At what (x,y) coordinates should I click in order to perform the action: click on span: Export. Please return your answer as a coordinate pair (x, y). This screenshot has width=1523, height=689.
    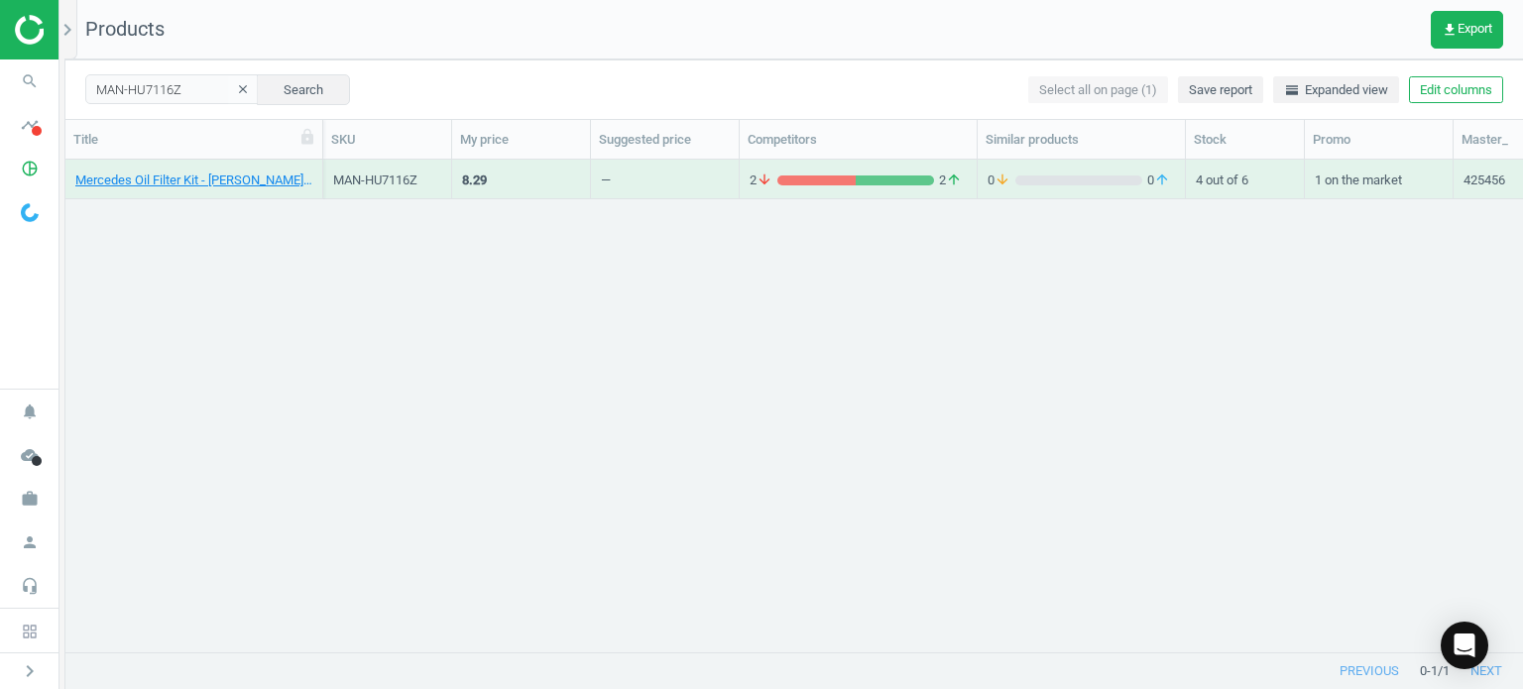
    Looking at the image, I should click on (1466, 30).